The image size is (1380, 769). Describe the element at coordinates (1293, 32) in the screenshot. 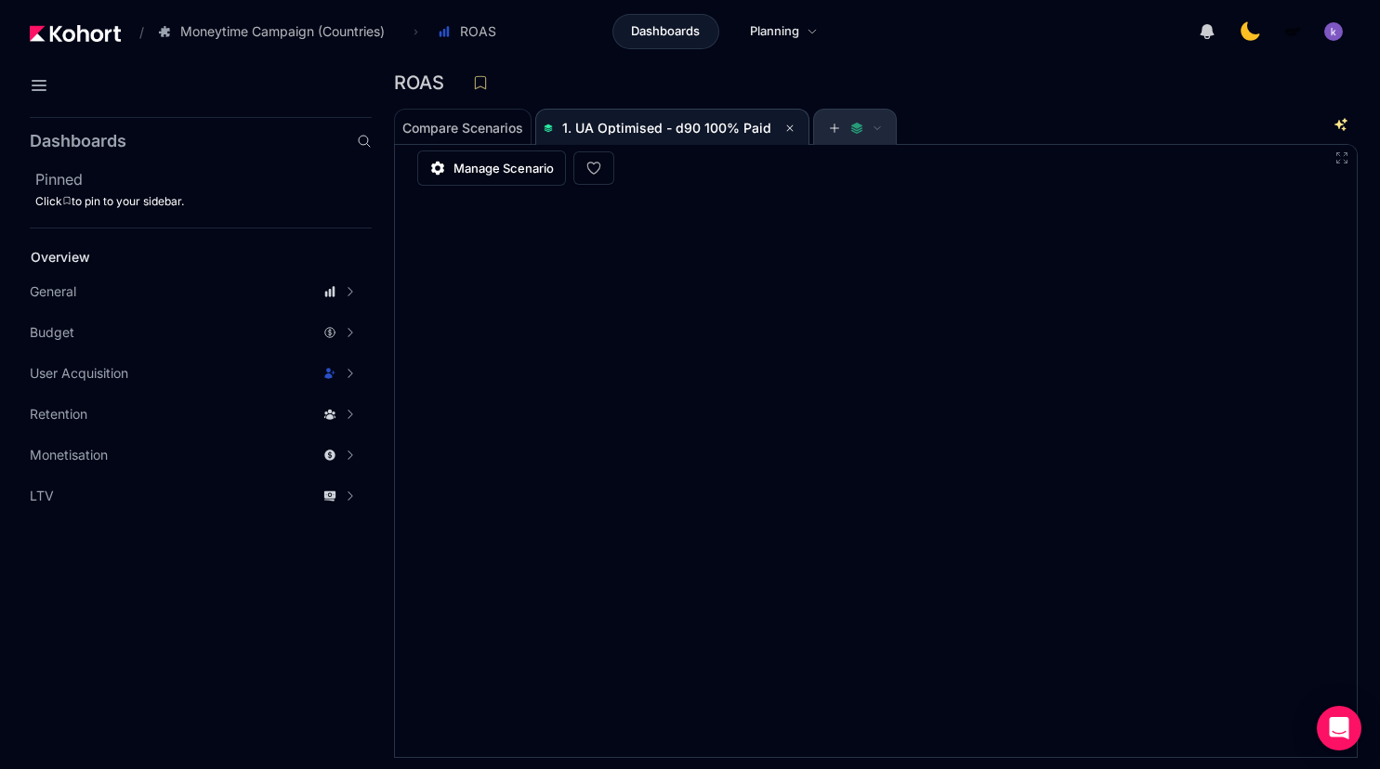

I see `img: logo_MoneyTimeLogo_1_20250619094856634230.png` at that location.